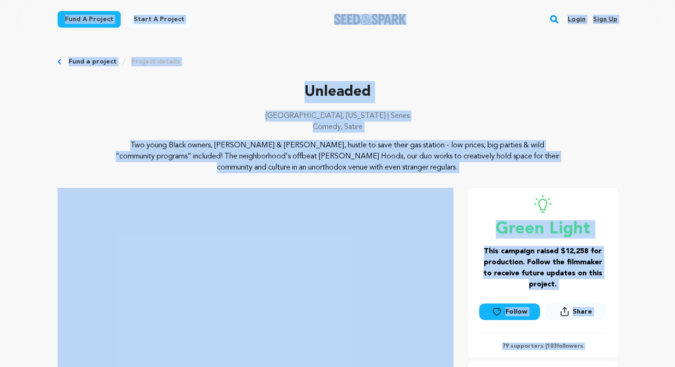 The height and width of the screenshot is (367, 675). I want to click on a: Follow, so click(509, 312).